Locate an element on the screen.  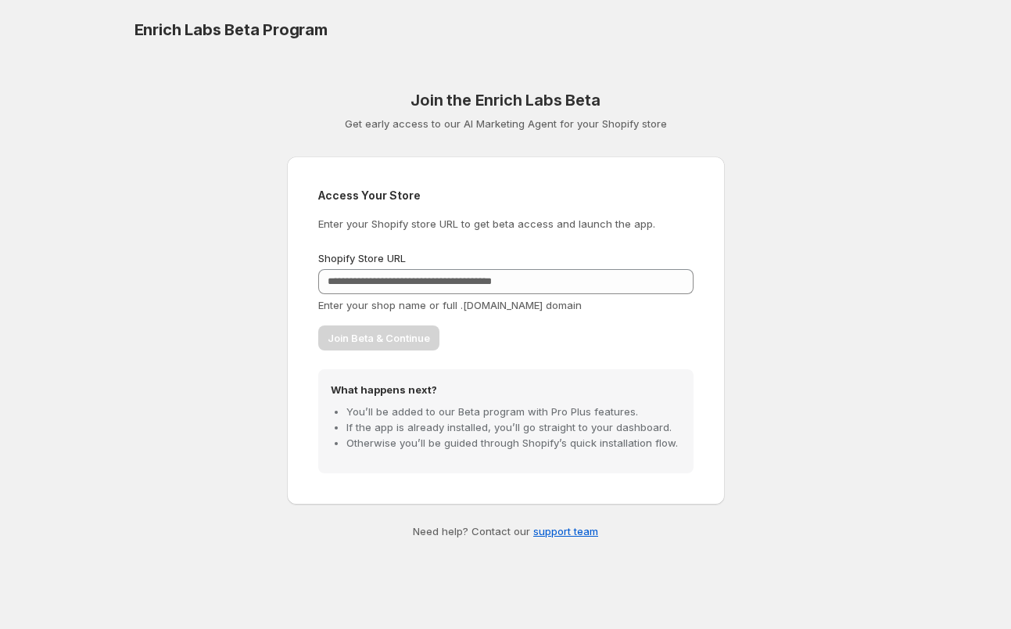
a: support team is located at coordinates (565, 531).